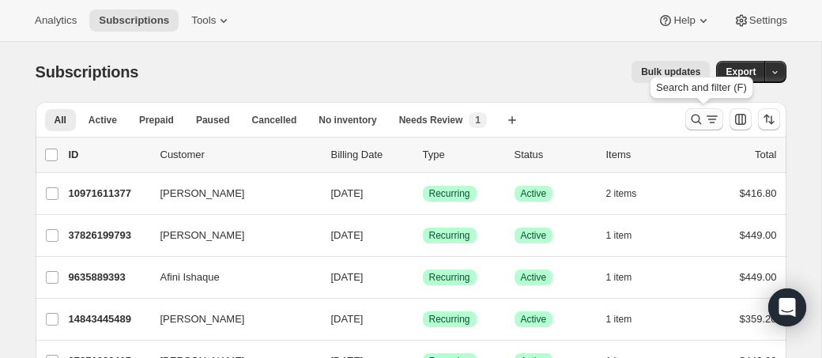 The height and width of the screenshot is (358, 822). What do you see at coordinates (765, 155) in the screenshot?
I see `p: Total` at bounding box center [765, 155].